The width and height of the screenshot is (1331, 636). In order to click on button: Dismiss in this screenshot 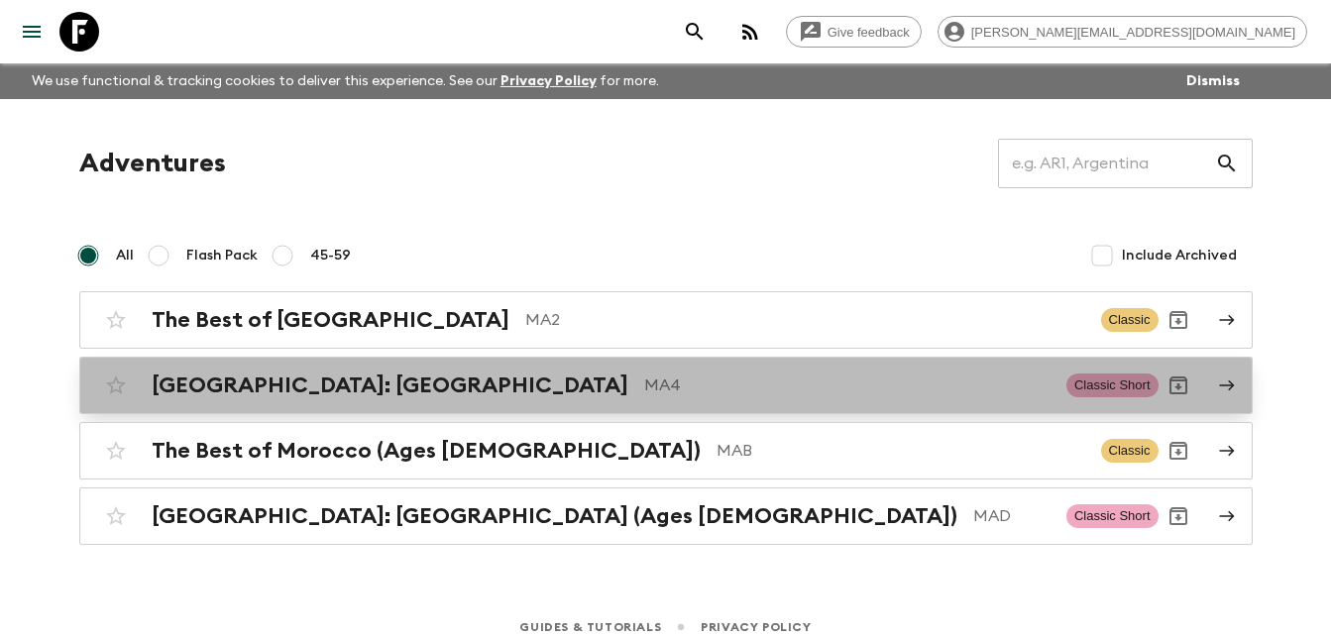, I will do `click(1213, 81)`.